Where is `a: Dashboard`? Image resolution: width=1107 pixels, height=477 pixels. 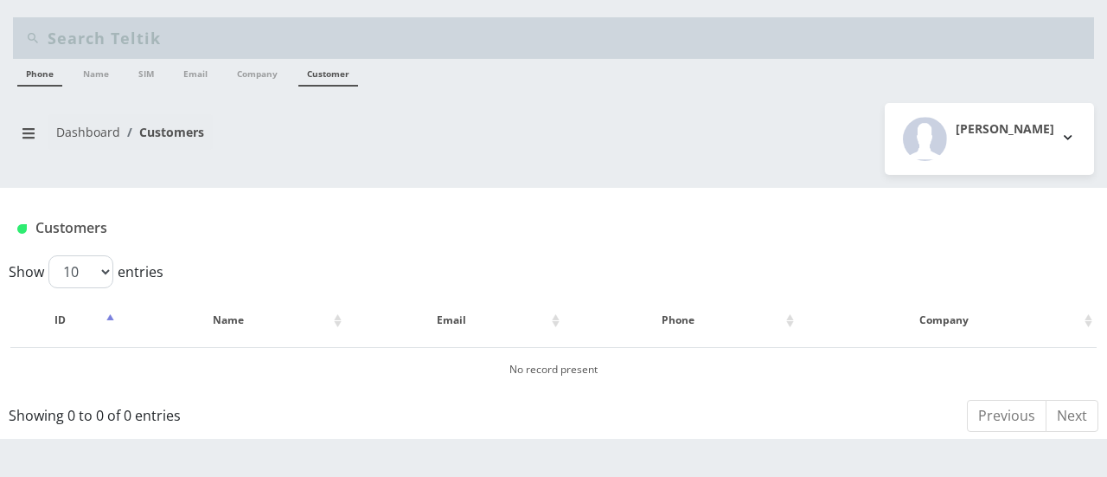 a: Dashboard is located at coordinates (88, 131).